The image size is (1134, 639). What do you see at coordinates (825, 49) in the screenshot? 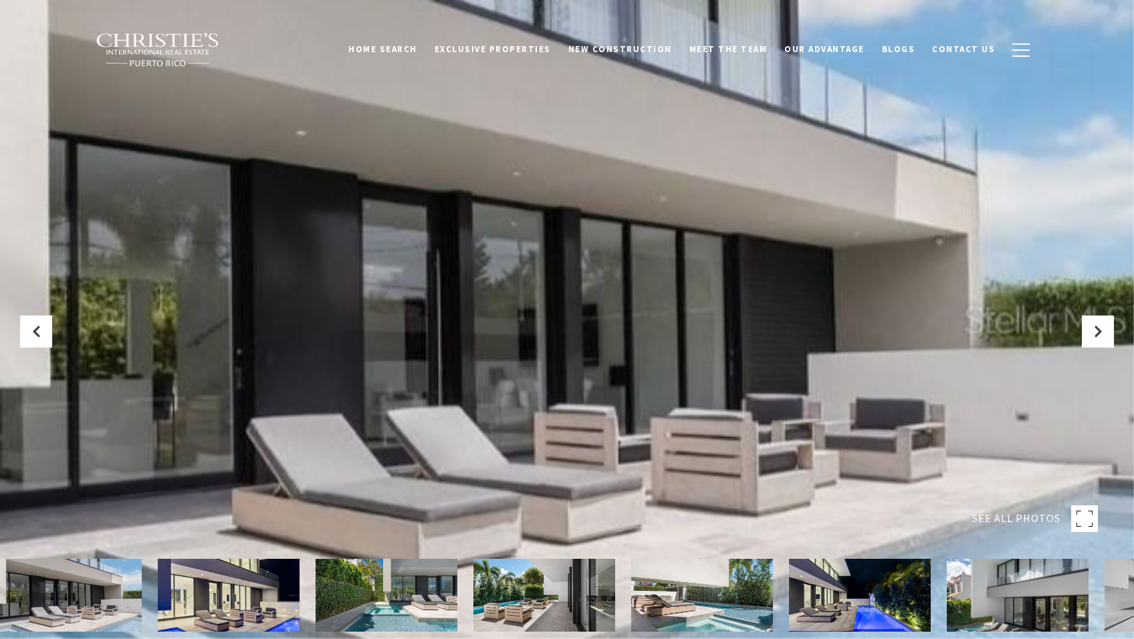
I see `a: Our Advantage` at bounding box center [825, 49].